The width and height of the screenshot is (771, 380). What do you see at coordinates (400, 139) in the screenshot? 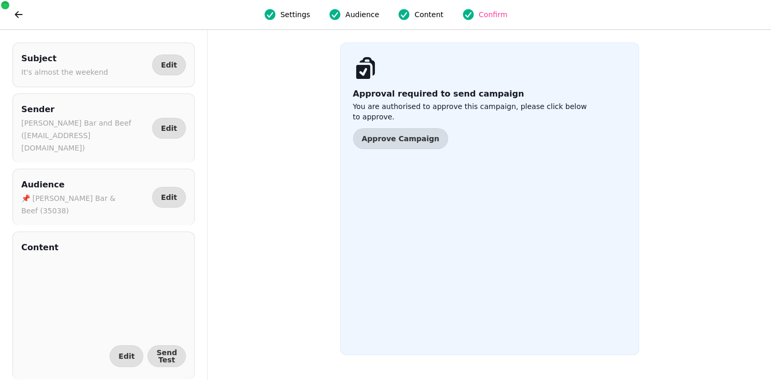
I see `span: Approve Campaign` at bounding box center [400, 139].